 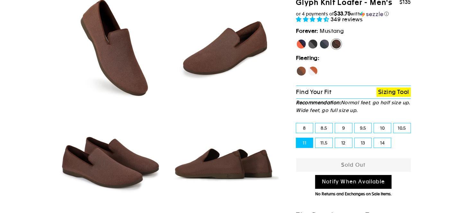 I want to click on label: 10, so click(x=382, y=128).